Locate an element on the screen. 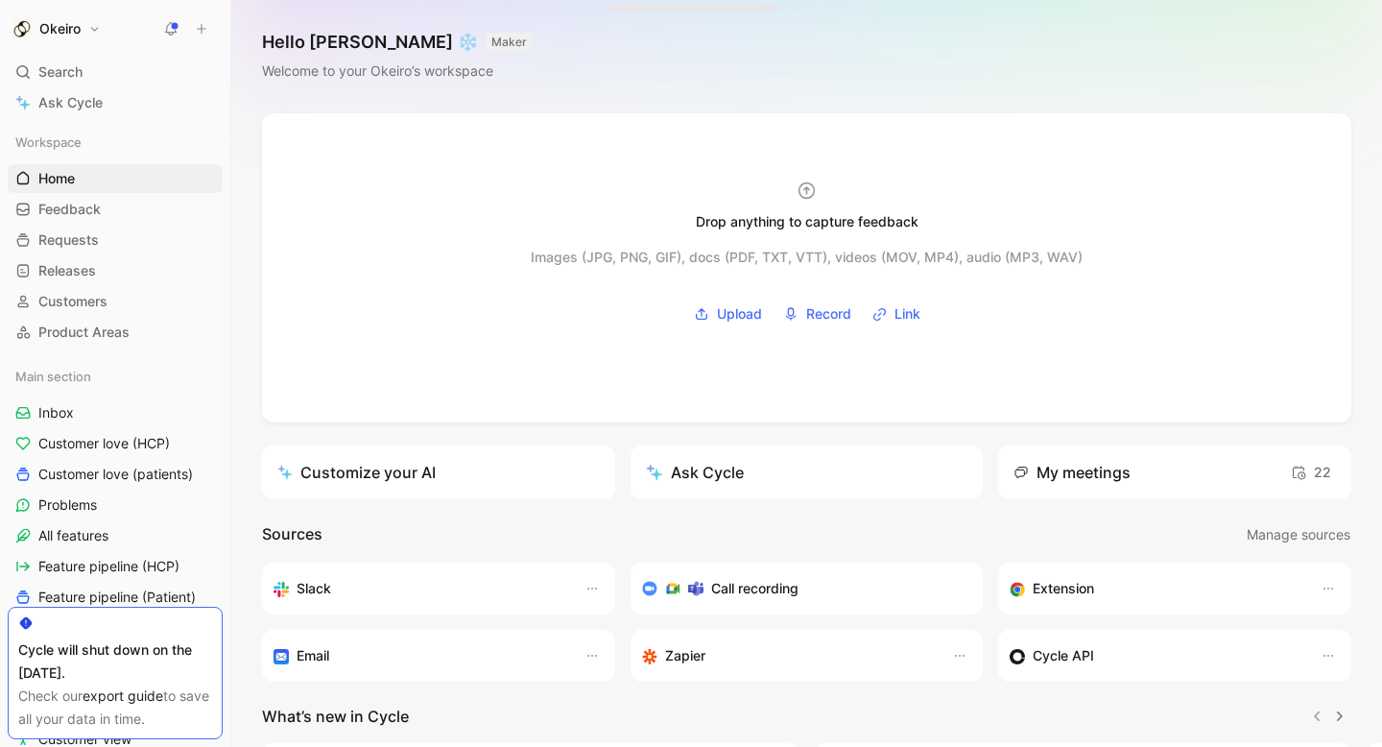  div: Customize your AI is located at coordinates (356, 472).